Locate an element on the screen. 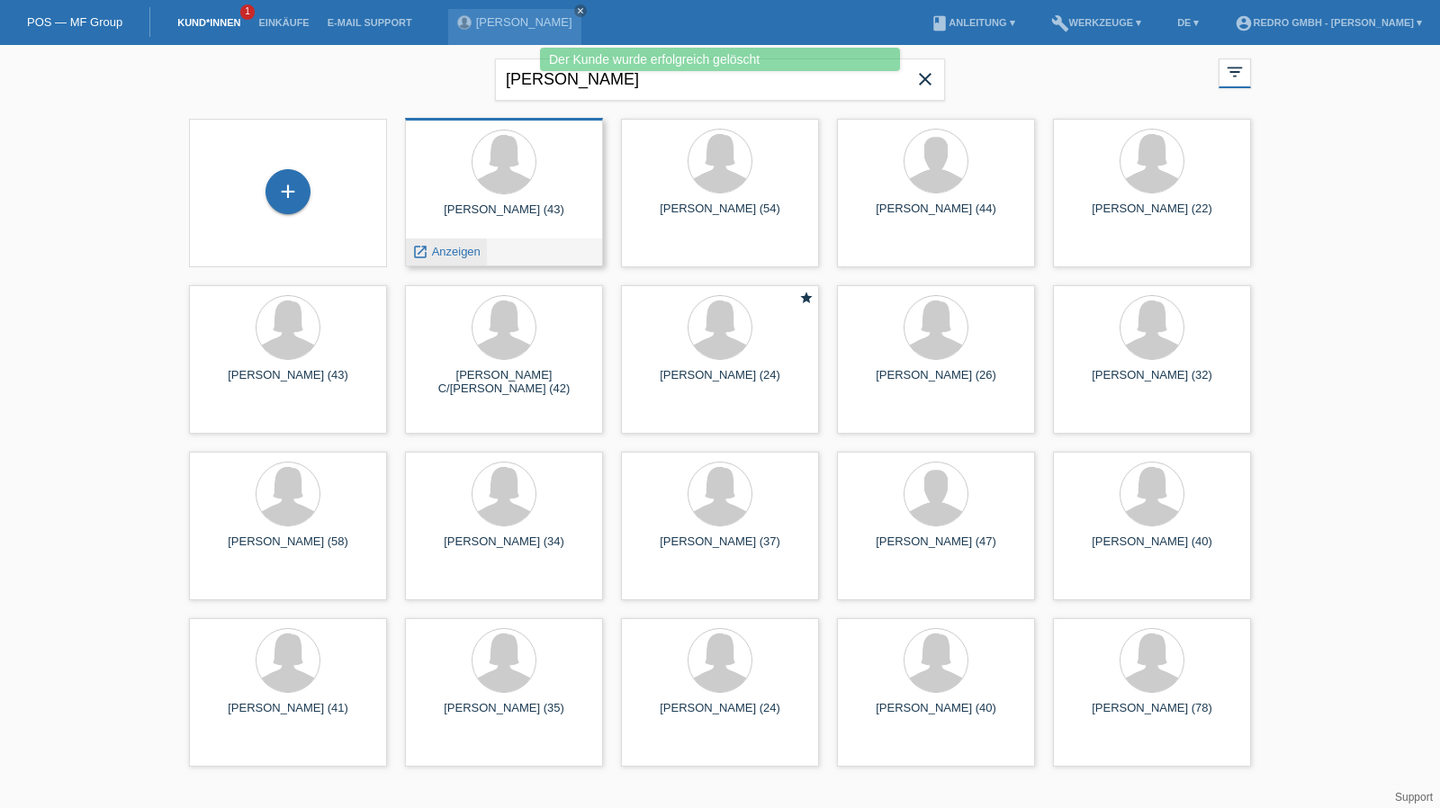  div: Der Kunde wurde erfolgreich gelöscht is located at coordinates (720, 59).